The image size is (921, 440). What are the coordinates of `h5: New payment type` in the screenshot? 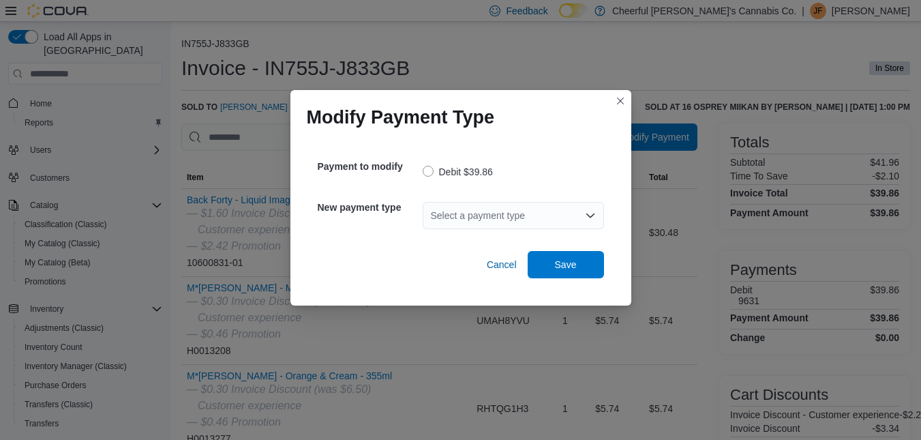 It's located at (369, 207).